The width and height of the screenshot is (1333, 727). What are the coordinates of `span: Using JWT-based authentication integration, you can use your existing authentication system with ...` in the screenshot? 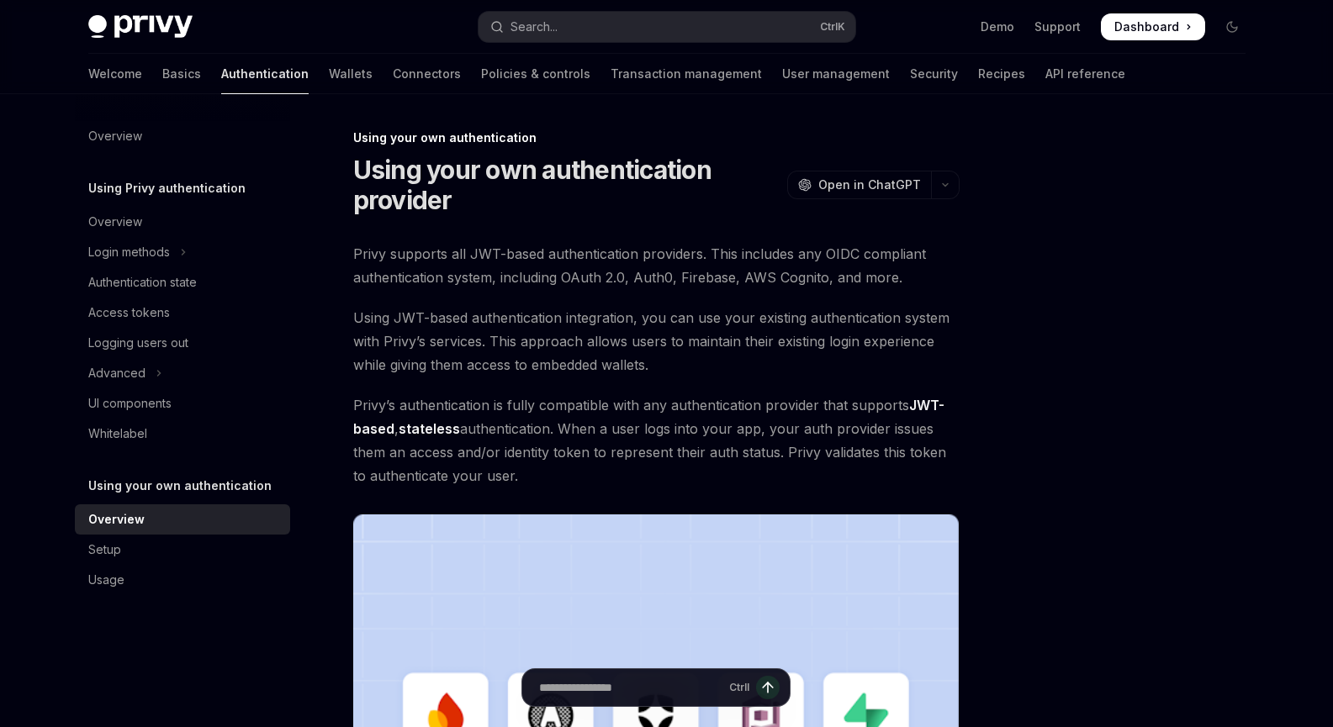 It's located at (656, 341).